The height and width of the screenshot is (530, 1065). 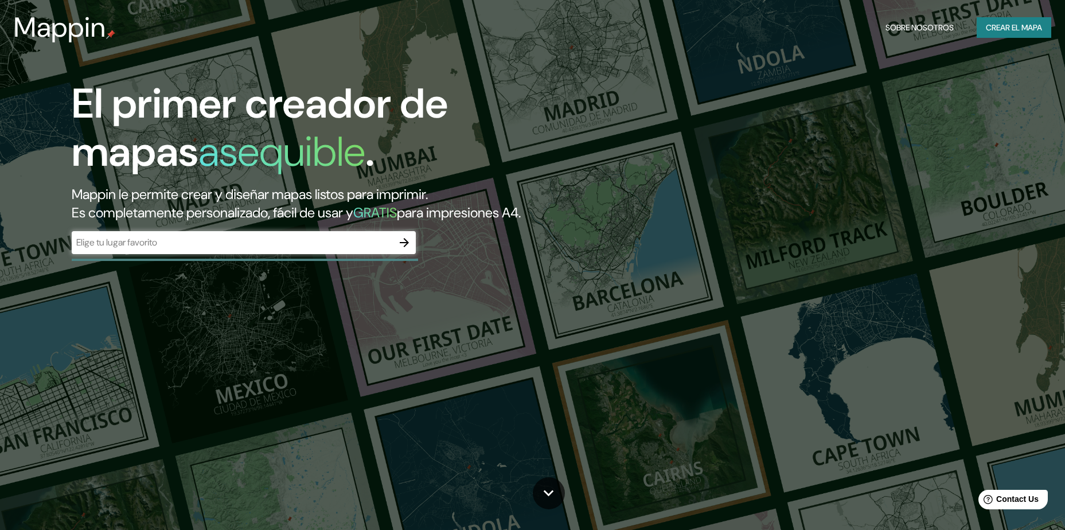 What do you see at coordinates (1014, 28) in the screenshot?
I see `button: Crear el mapa` at bounding box center [1014, 28].